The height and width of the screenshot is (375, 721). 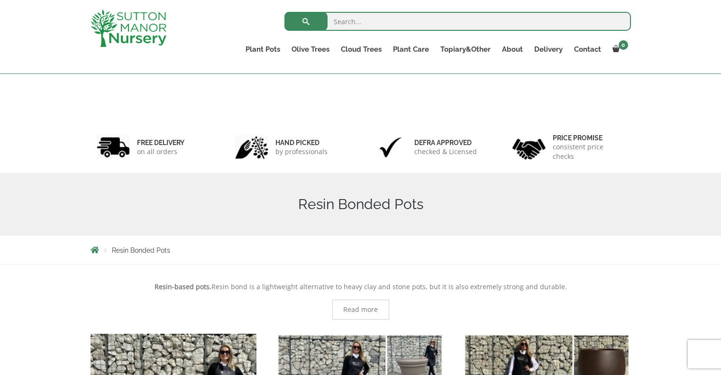 I want to click on img: 2.jpg, so click(x=252, y=147).